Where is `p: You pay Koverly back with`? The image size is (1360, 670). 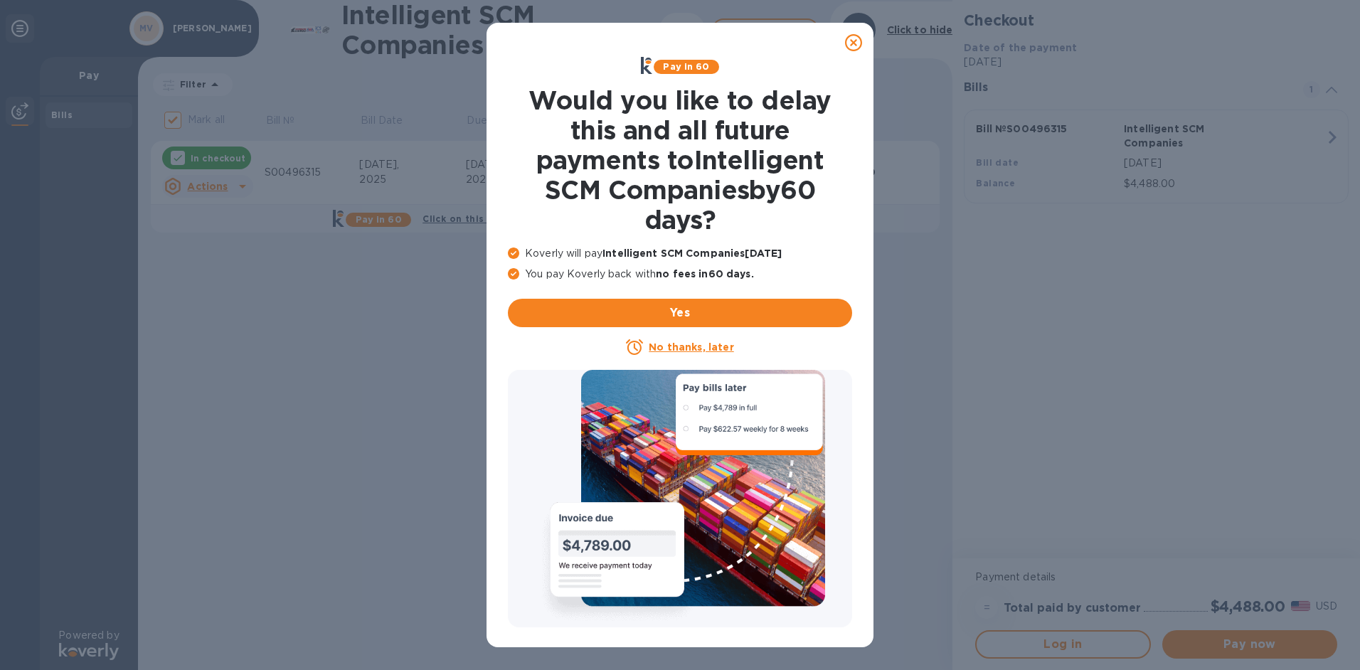 p: You pay Koverly back with is located at coordinates (680, 274).